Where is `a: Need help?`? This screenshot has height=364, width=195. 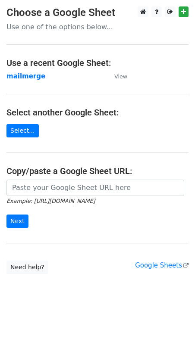
a: Need help? is located at coordinates (27, 267).